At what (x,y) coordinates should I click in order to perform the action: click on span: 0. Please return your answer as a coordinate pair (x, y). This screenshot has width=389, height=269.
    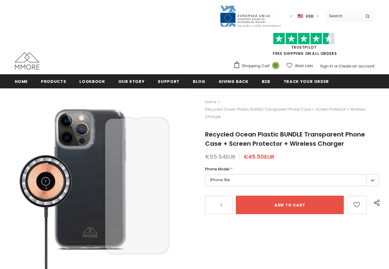
    Looking at the image, I should click on (276, 65).